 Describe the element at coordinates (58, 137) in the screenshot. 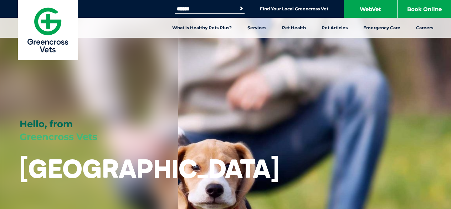

I see `span: Greencross Vets` at that location.